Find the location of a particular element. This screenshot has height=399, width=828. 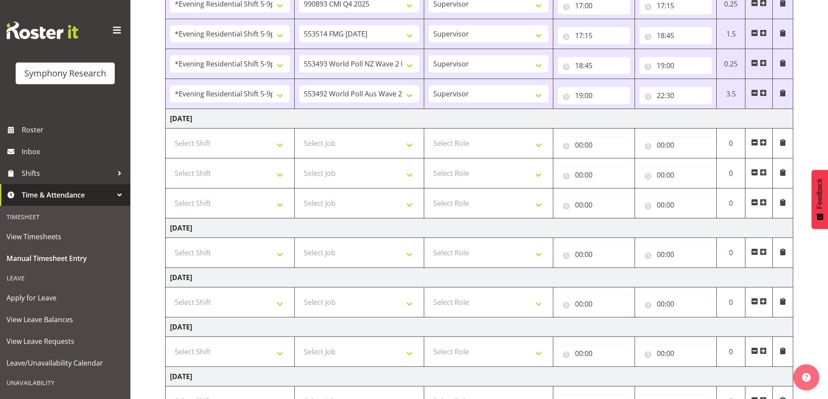

a: Leave/Unavailability Calendar is located at coordinates (65, 363).